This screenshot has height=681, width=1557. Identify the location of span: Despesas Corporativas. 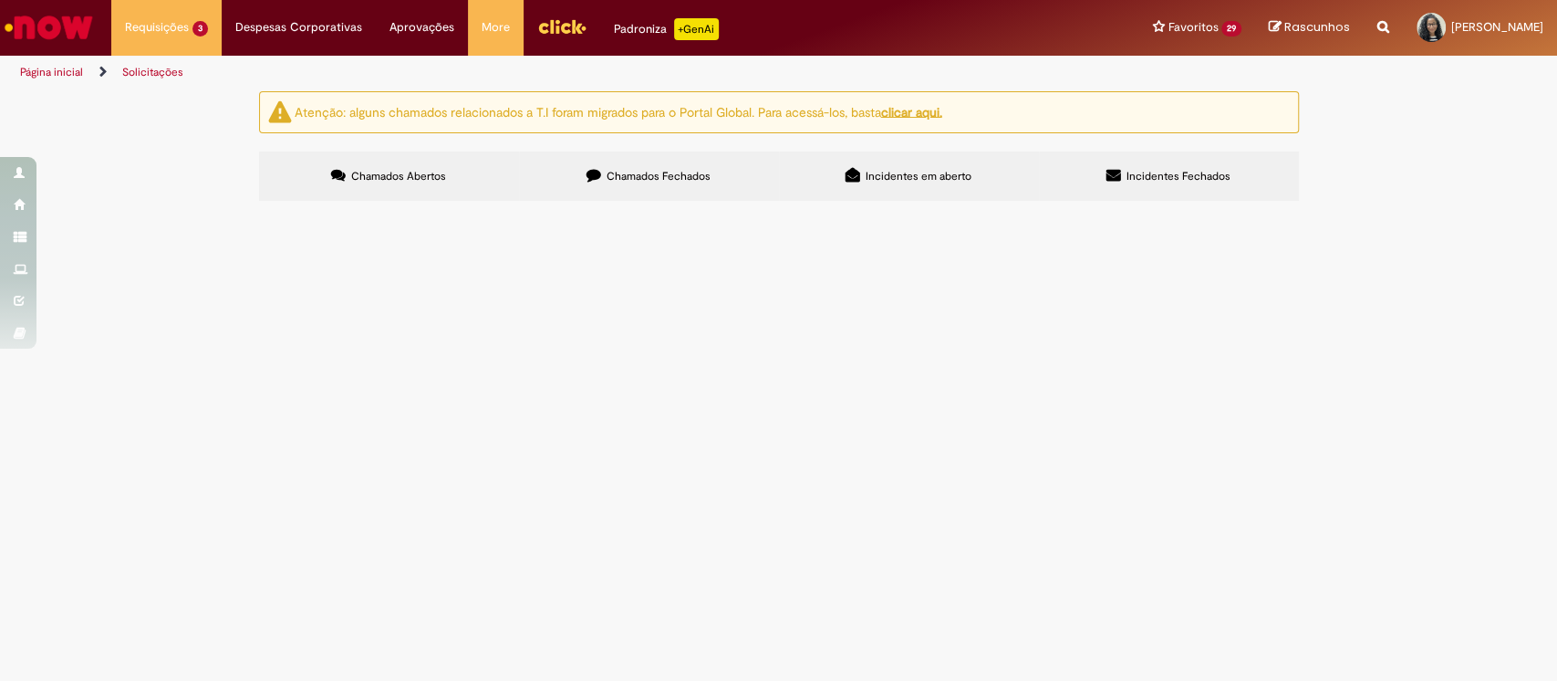
(298, 27).